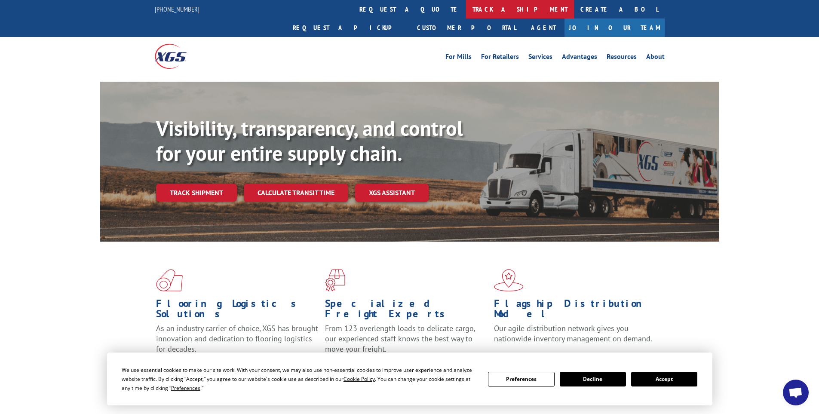  Describe the element at coordinates (196, 192) in the screenshot. I see `a: Track shipment` at that location.